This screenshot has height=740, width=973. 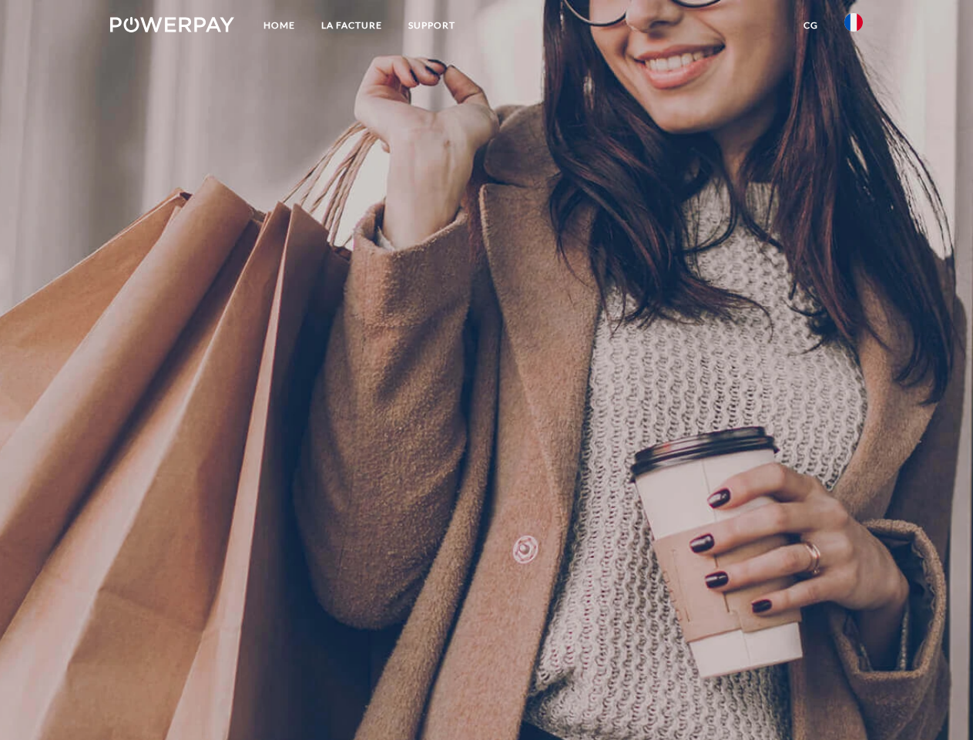 I want to click on img: logo-powerpay-white.svg, so click(x=172, y=25).